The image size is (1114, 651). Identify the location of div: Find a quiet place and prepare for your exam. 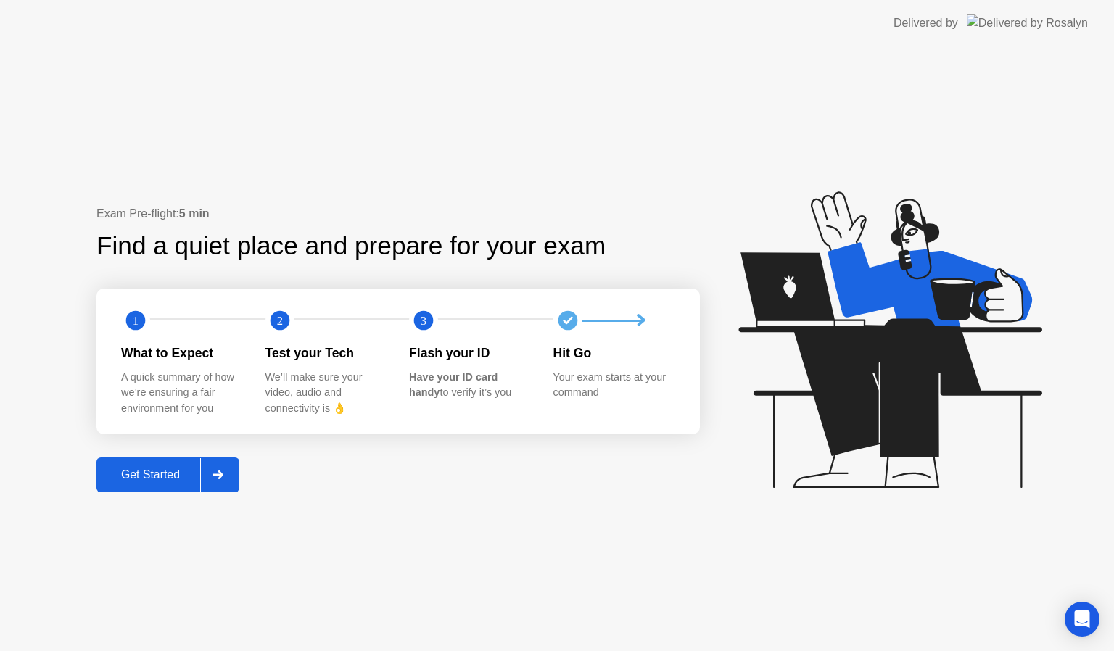
(352, 246).